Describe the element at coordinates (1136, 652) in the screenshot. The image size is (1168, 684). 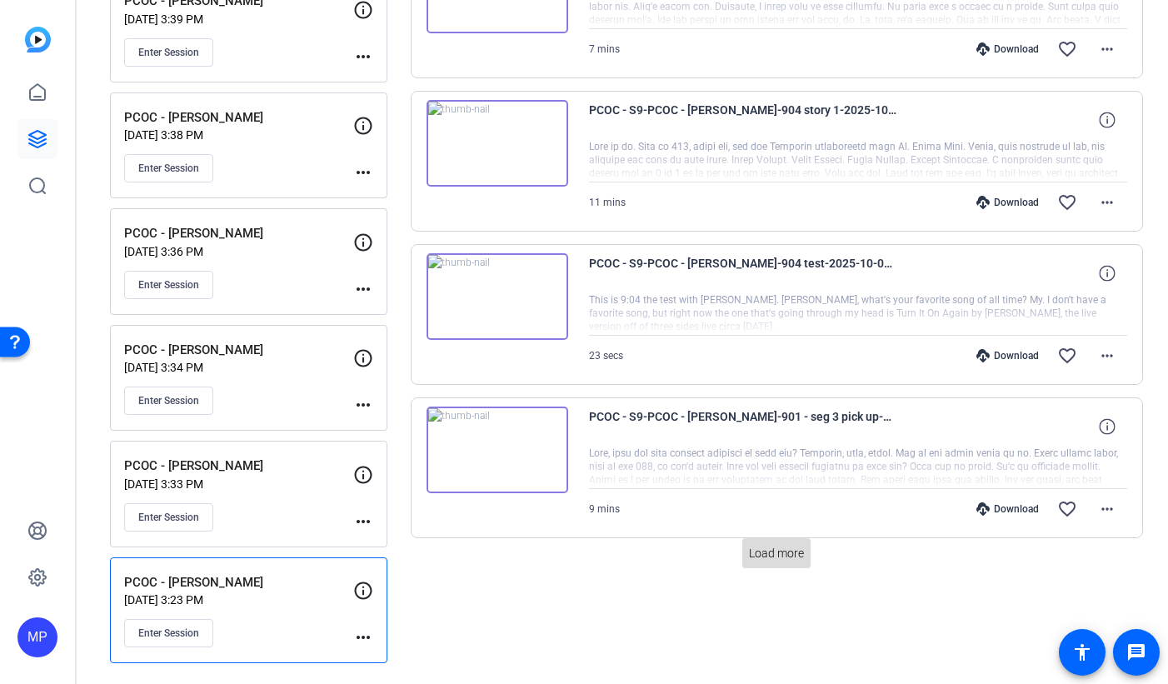
I see `mat-icon: message` at that location.